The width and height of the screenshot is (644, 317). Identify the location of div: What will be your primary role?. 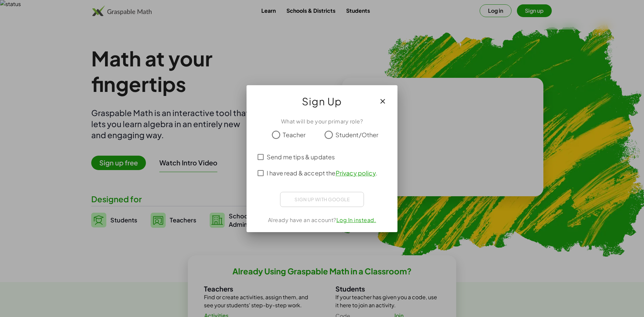
(322, 121).